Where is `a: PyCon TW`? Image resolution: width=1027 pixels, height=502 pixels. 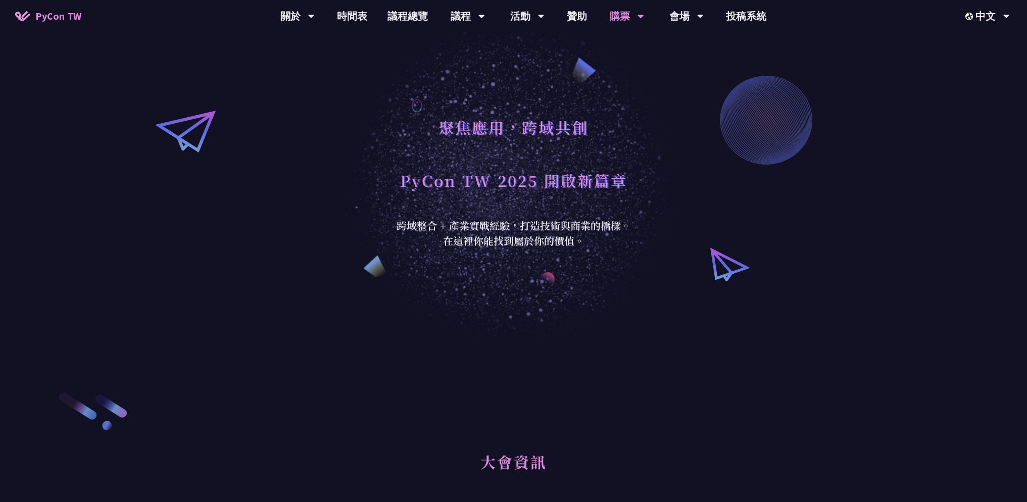
a: PyCon TW is located at coordinates (48, 16).